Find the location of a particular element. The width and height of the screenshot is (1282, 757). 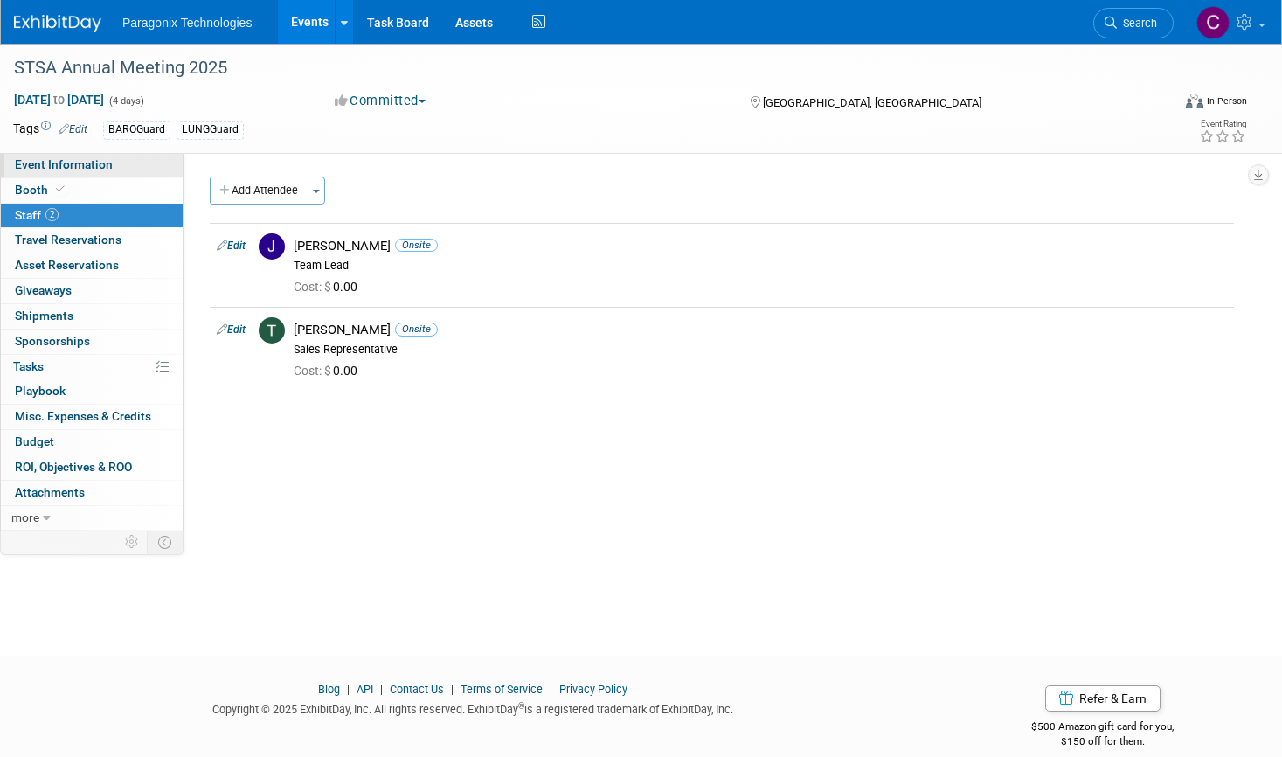

span: Giveaways is located at coordinates (43, 290).